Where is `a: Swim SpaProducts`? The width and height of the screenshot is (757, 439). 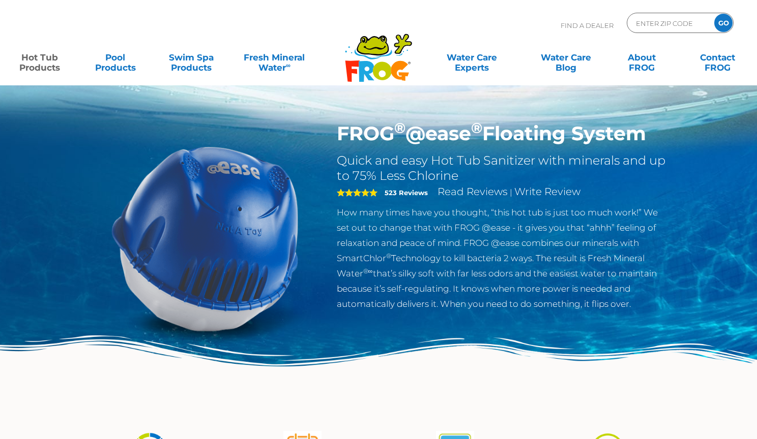 a: Swim SpaProducts is located at coordinates (191, 57).